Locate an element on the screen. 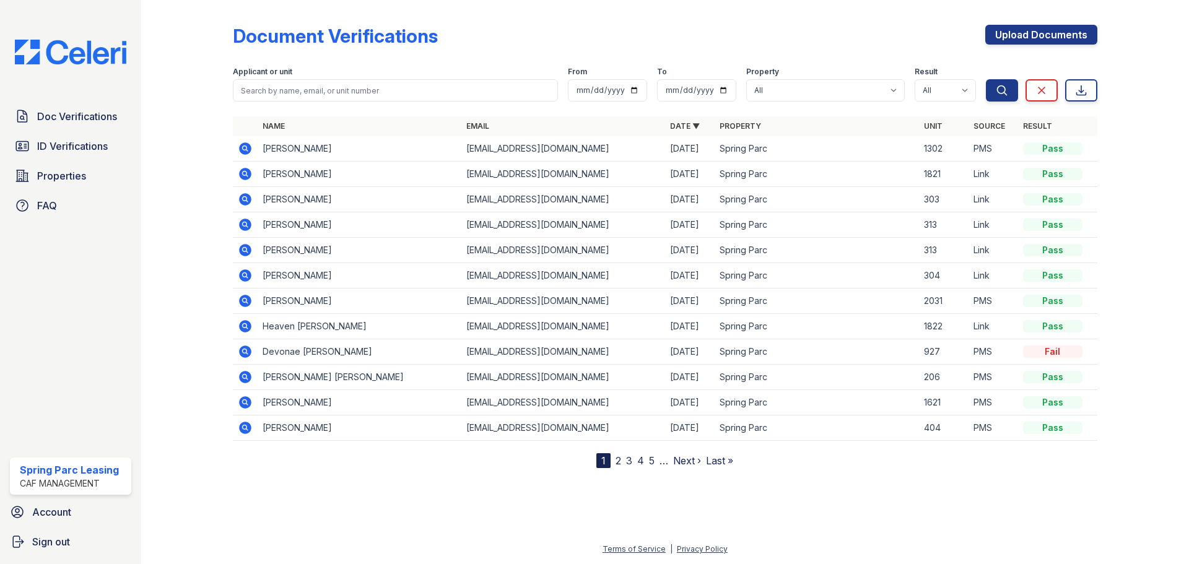 This screenshot has width=1189, height=564. a: Properties is located at coordinates (71, 176).